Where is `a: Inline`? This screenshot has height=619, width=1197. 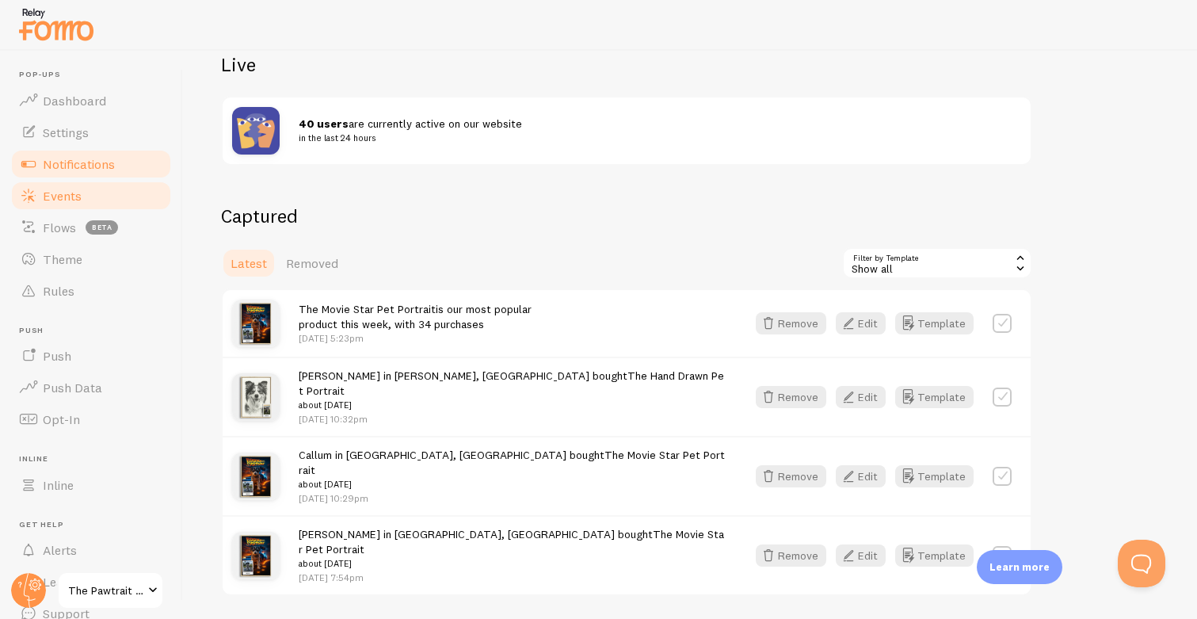 a: Inline is located at coordinates (91, 485).